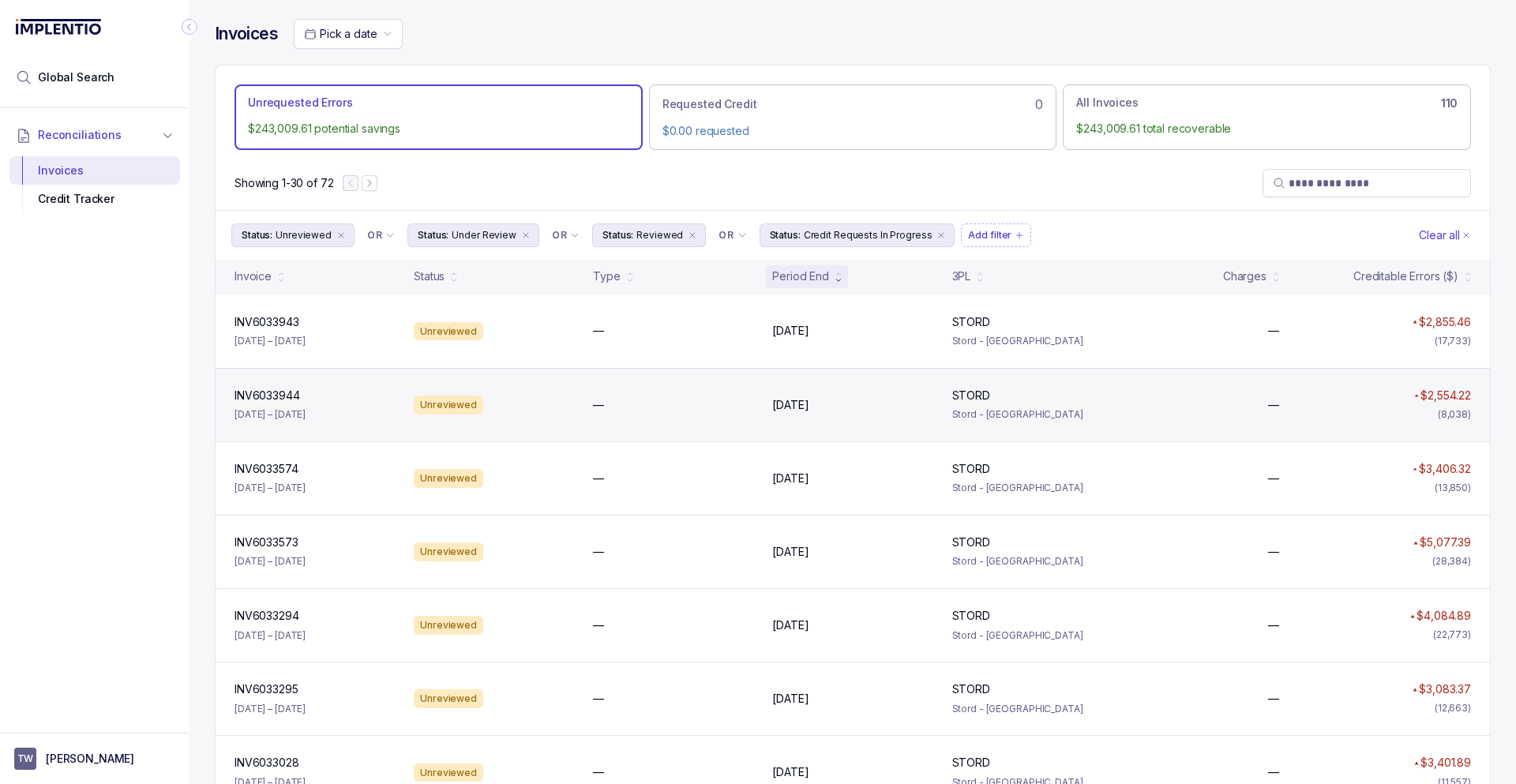 The height and width of the screenshot is (784, 1516). I want to click on div: Invoice, so click(253, 276).